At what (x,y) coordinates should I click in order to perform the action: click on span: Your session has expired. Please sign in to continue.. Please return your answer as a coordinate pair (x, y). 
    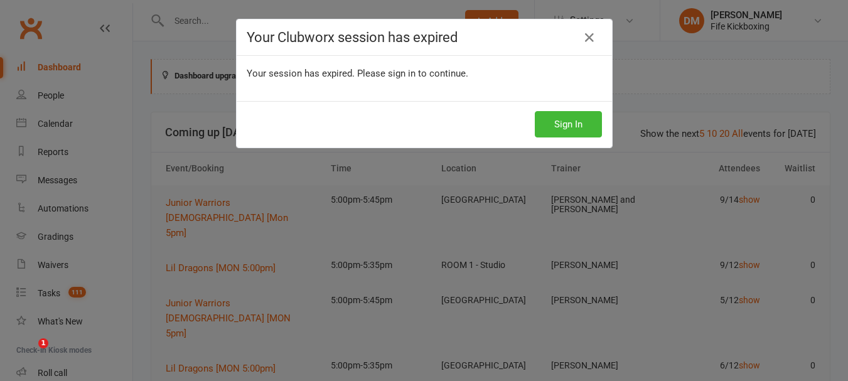
    Looking at the image, I should click on (357, 73).